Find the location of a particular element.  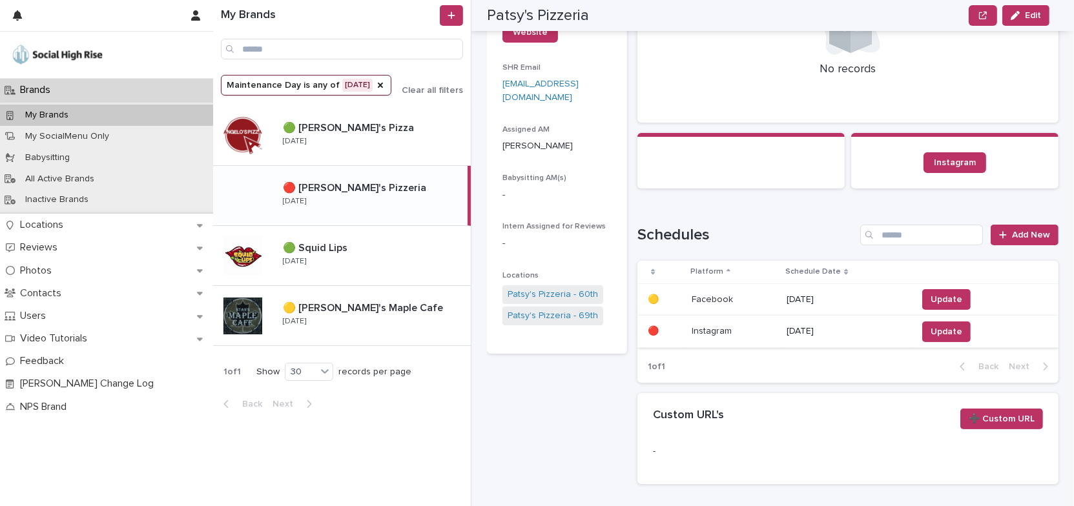

span: Instagram is located at coordinates (954, 163).